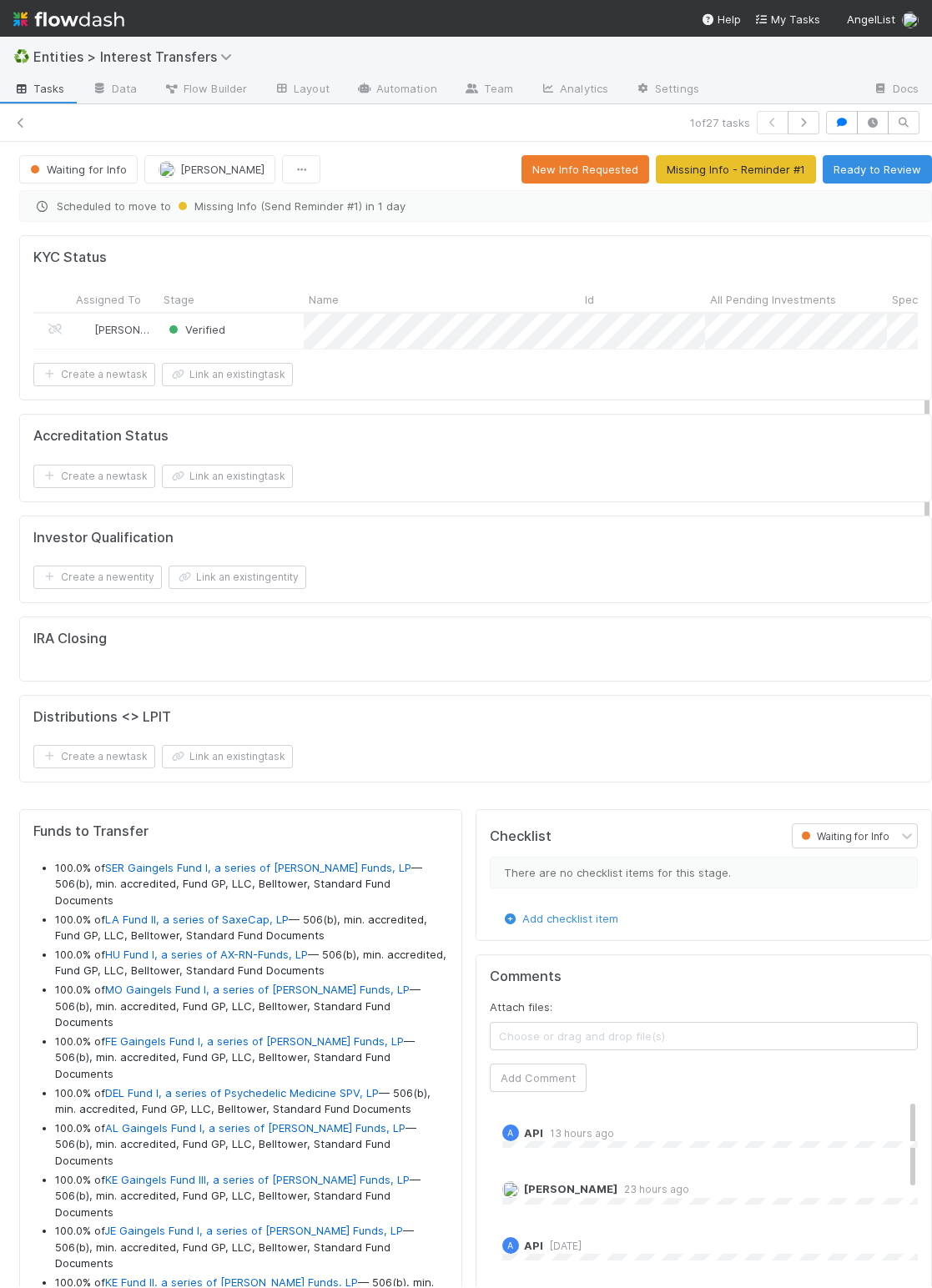 The image size is (932, 1288). Describe the element at coordinates (703, 1036) in the screenshot. I see `span: Choose or drag and drop file(s)` at that location.